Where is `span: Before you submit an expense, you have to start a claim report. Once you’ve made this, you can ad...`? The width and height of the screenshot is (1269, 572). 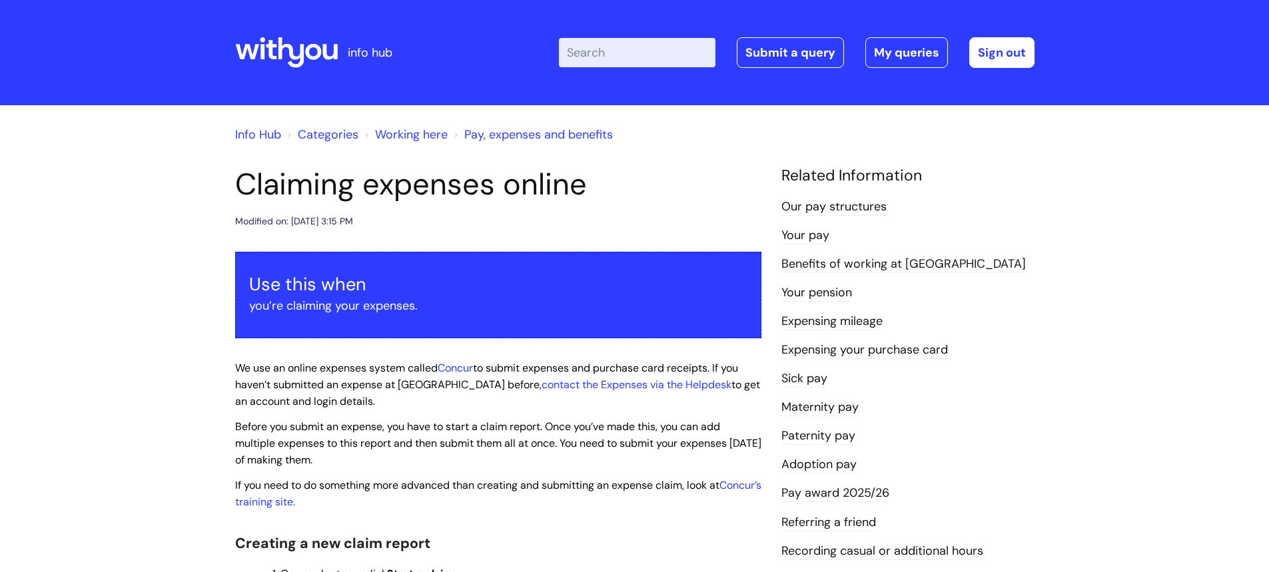 span: Before you submit an expense, you have to start a claim report. Once you’ve made this, you can ad... is located at coordinates (498, 443).